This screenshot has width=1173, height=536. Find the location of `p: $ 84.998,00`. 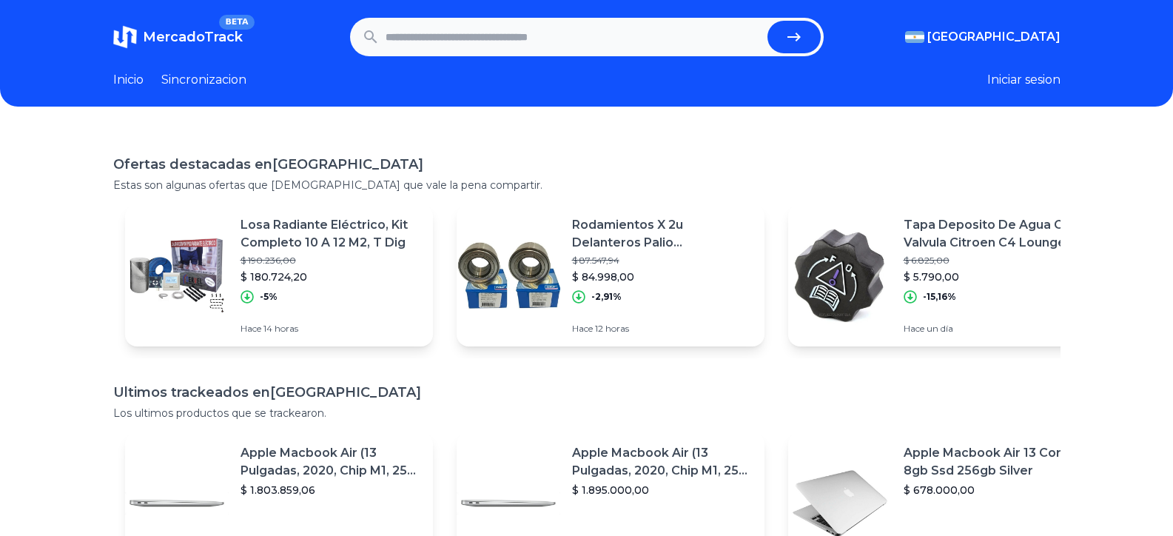

p: $ 84.998,00 is located at coordinates (662, 277).